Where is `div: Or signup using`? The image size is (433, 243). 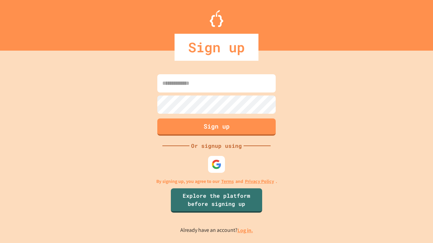
div: Or signup using is located at coordinates (216, 146).